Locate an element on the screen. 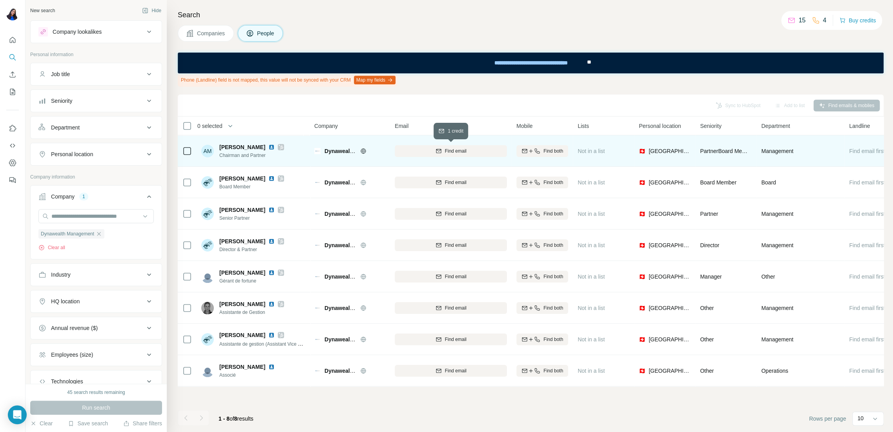 The height and width of the screenshot is (432, 893). button: My lists is located at coordinates (13, 92).